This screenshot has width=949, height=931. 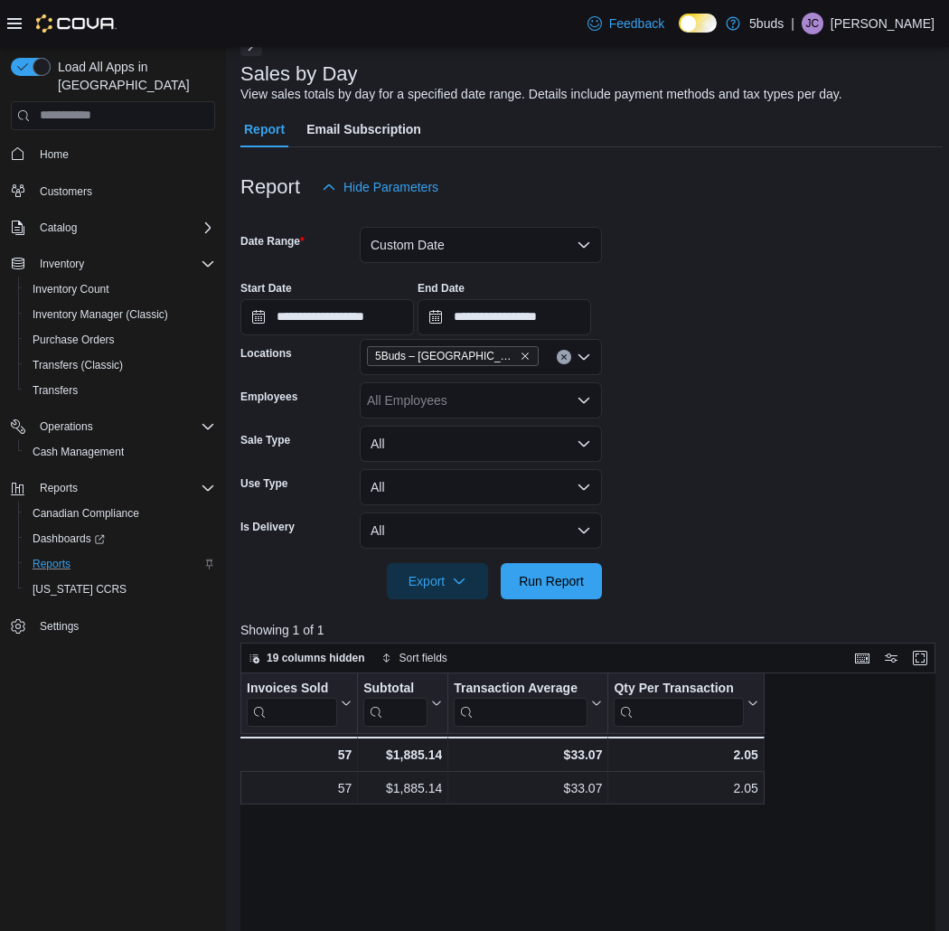 I want to click on button: Purchase Orders, so click(x=120, y=340).